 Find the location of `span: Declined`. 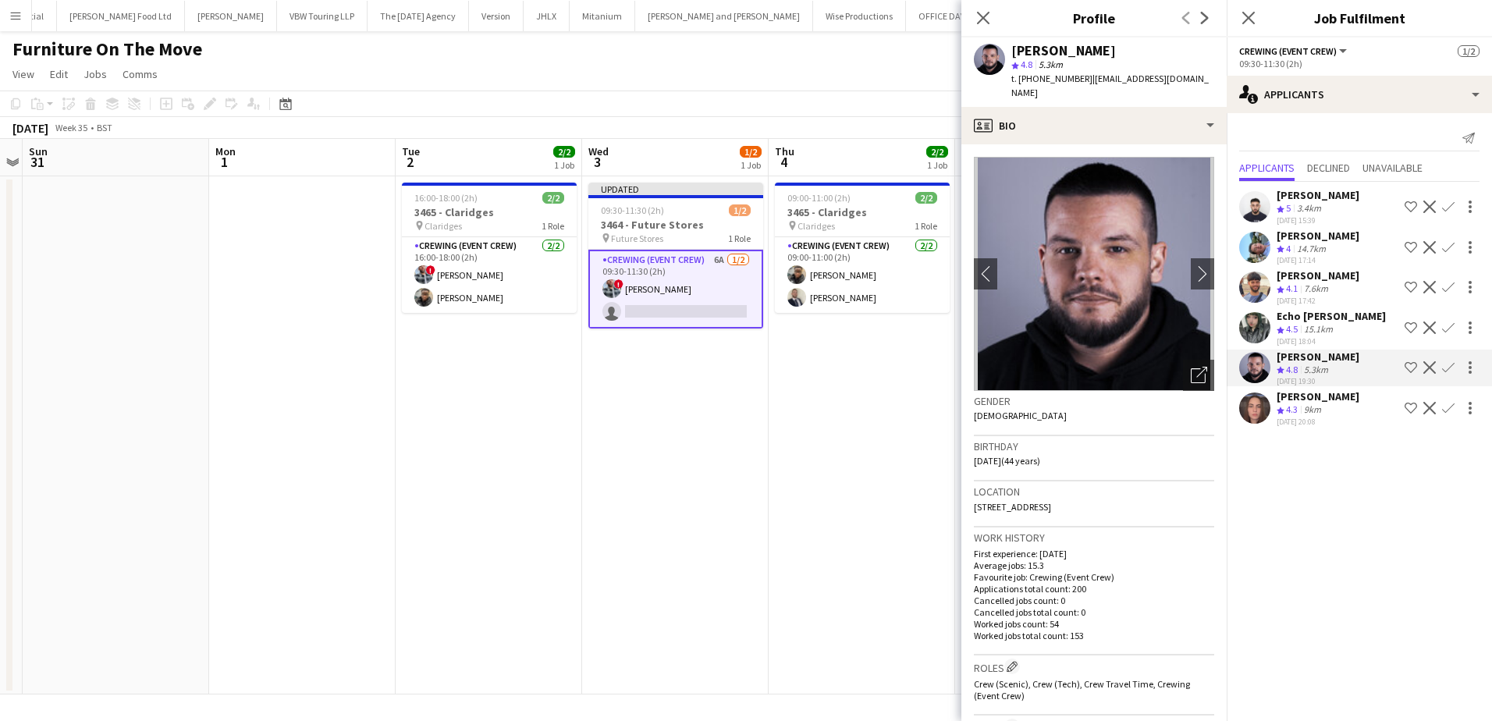

span: Declined is located at coordinates (1328, 168).